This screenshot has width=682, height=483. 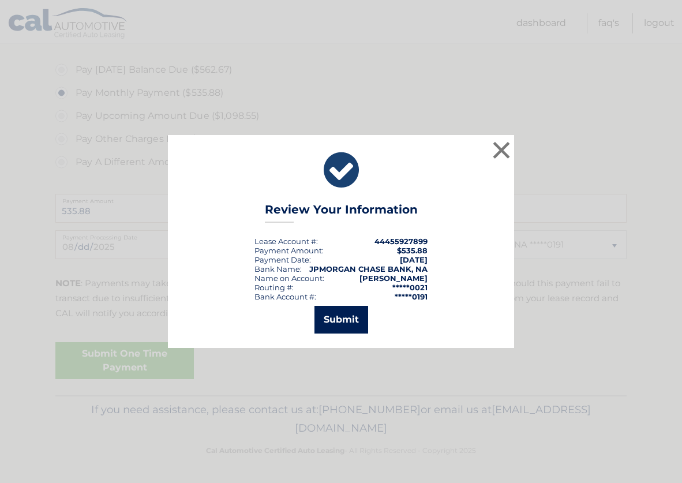 What do you see at coordinates (285, 296) in the screenshot?
I see `div: Bank Account #:` at bounding box center [285, 296].